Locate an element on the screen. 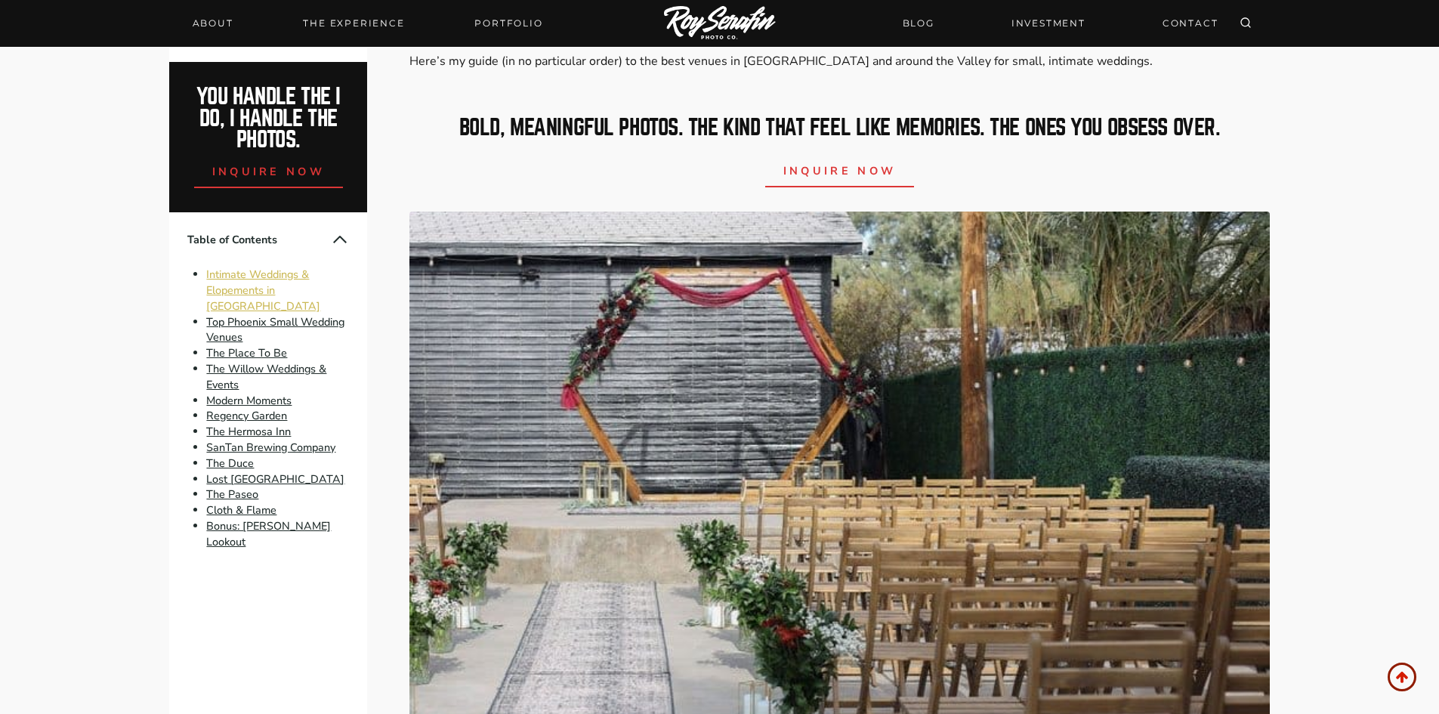 This screenshot has width=1439, height=714. a: The Place To Be is located at coordinates (246, 353).